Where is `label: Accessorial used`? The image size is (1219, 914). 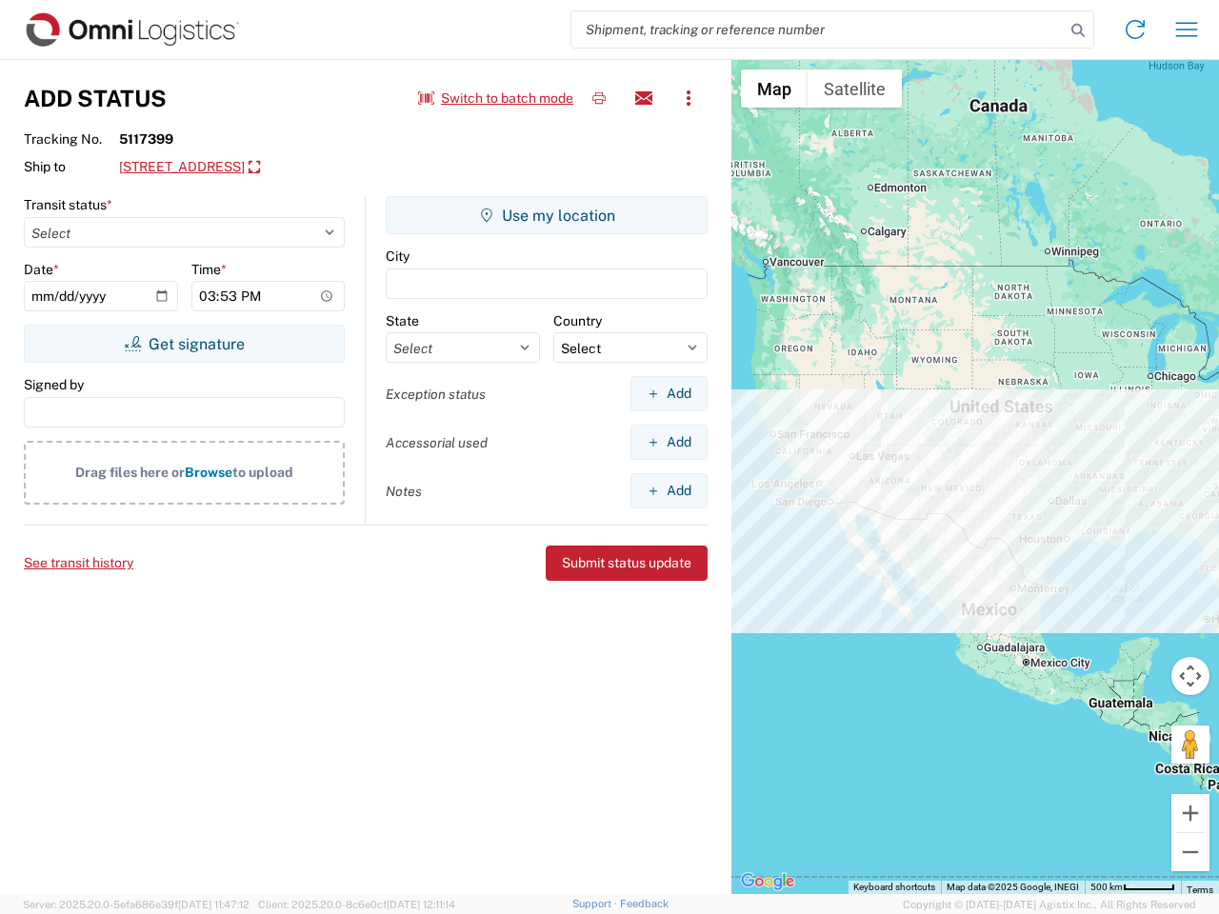 label: Accessorial used is located at coordinates (436, 443).